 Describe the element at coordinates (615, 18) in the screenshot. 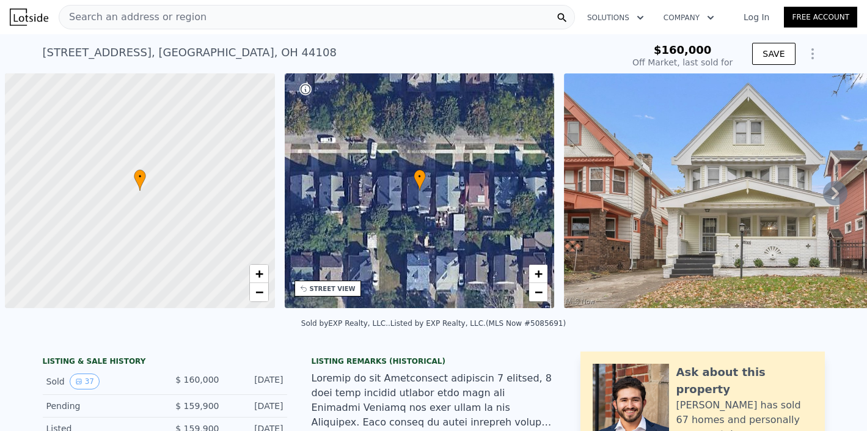

I see `button: Solutions` at that location.